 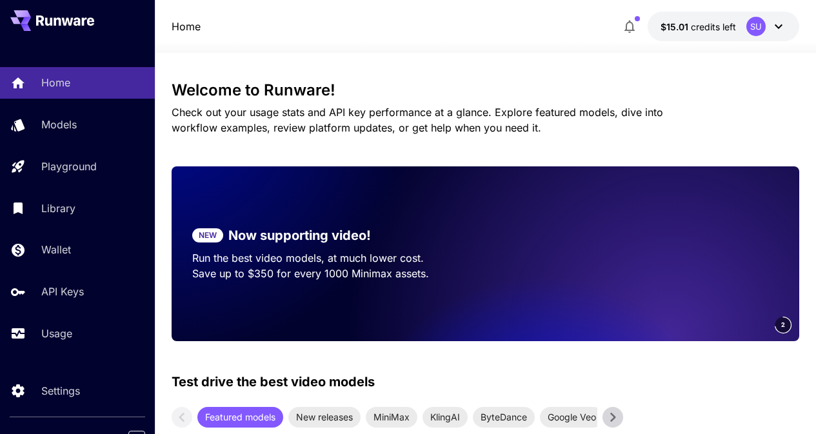 What do you see at coordinates (324, 417) in the screenshot?
I see `div: New releases` at bounding box center [324, 417].